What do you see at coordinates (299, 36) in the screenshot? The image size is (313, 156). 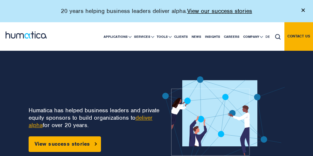 I see `a: Contact us` at bounding box center [299, 36].